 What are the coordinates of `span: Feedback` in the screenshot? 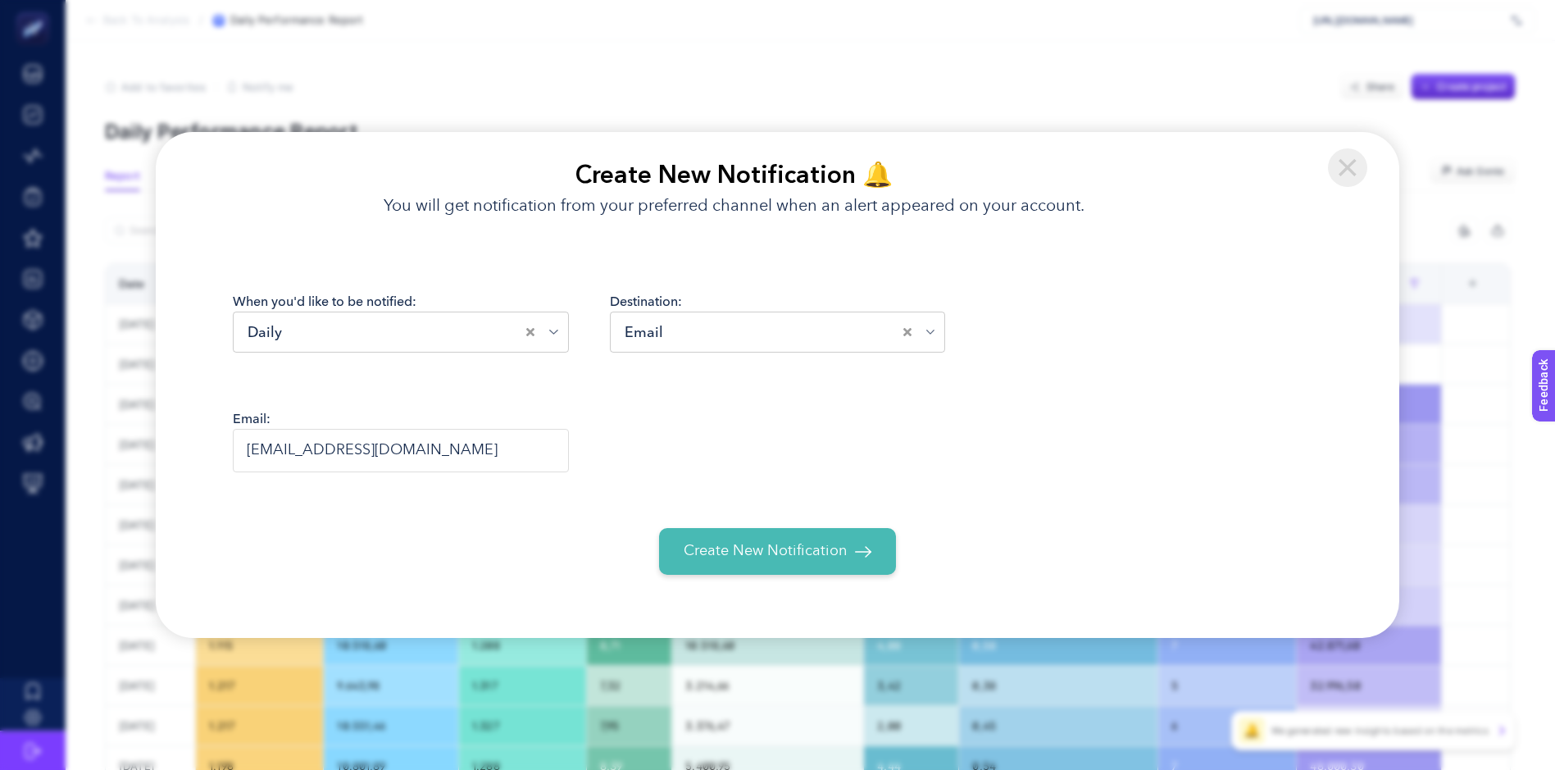 It's located at (36, 11).